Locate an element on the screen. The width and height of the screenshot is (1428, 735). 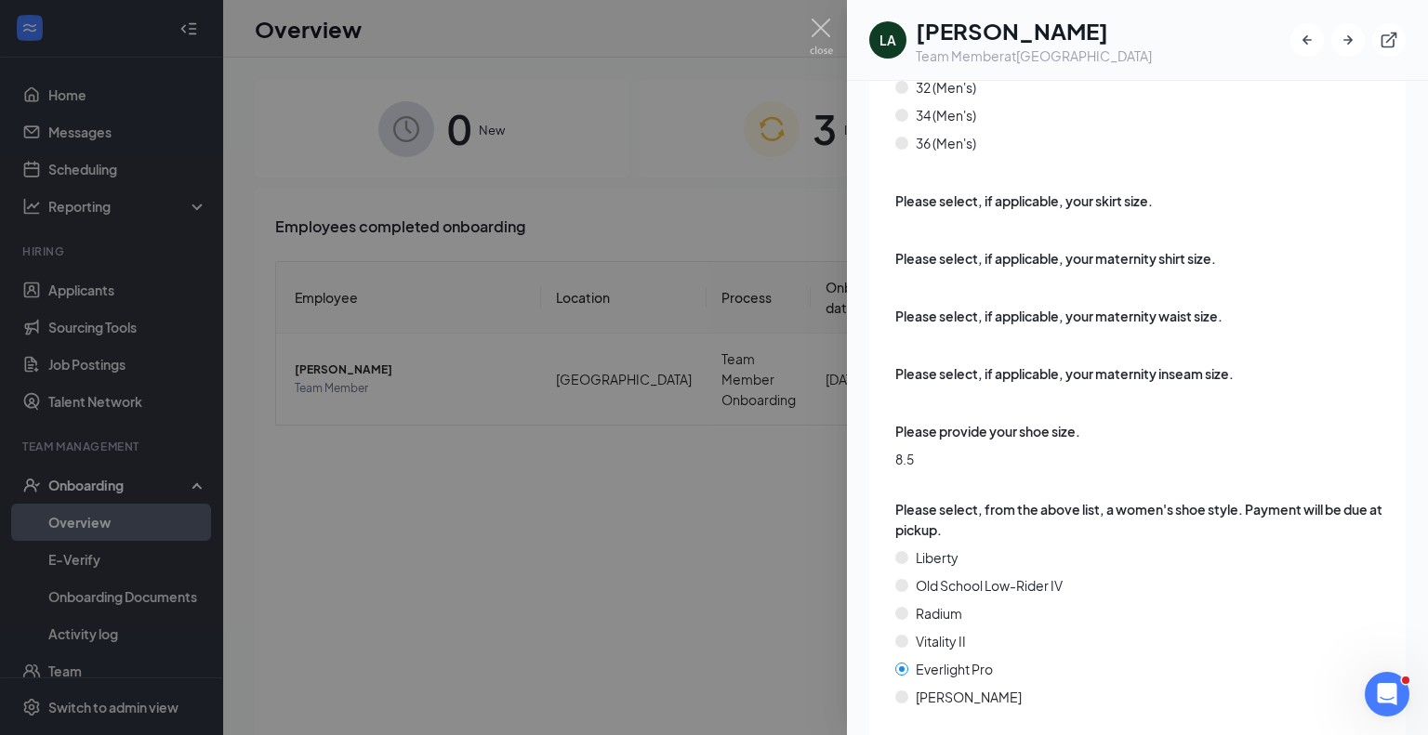
span: Please select, if applicable, your maternity shirt size. is located at coordinates (1055, 258).